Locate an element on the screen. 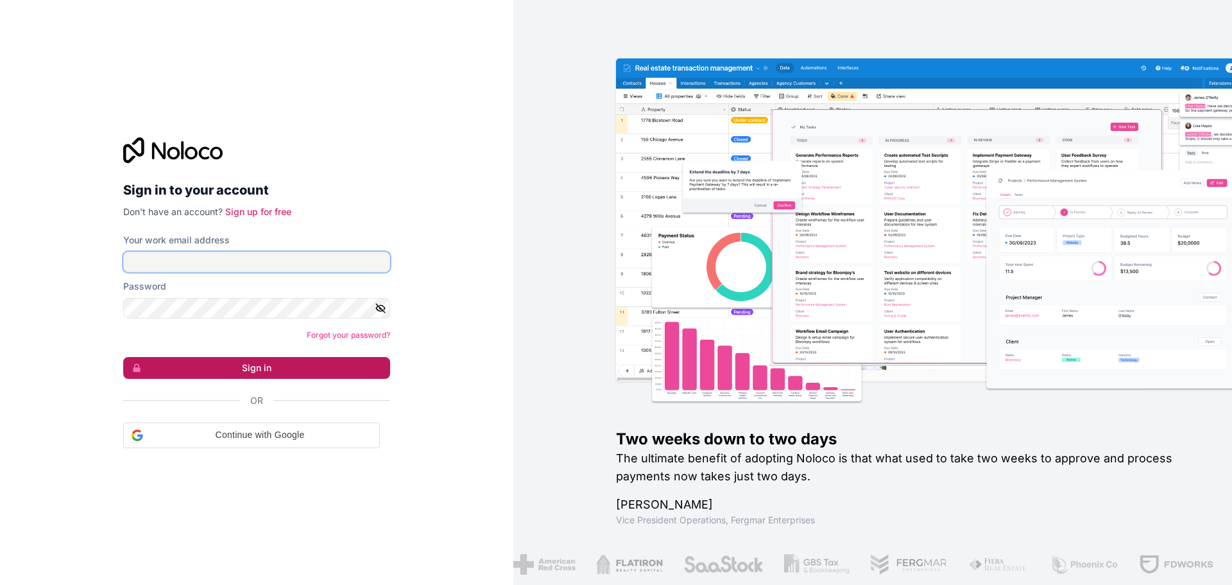 This screenshot has height=585, width=1232. img: /assets/american-red-cross-BAupjrZR.png is located at coordinates (543, 564).